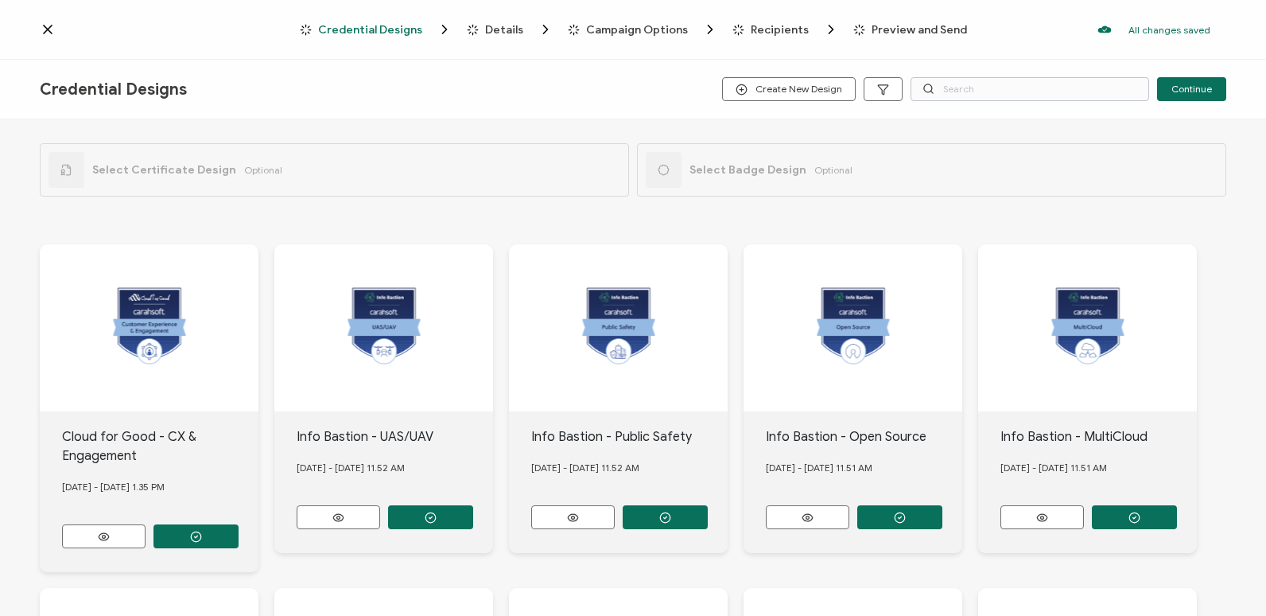 This screenshot has width=1266, height=616. What do you see at coordinates (1169, 29) in the screenshot?
I see `p: All changes saved` at bounding box center [1169, 29].